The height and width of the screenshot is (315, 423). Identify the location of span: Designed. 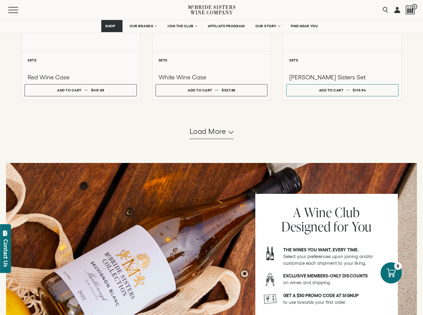
(306, 227).